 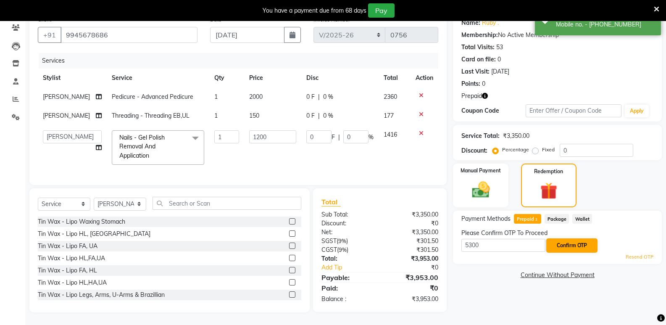 I want to click on input: Search by Name/Mobile/Email/Code, so click(x=129, y=35).